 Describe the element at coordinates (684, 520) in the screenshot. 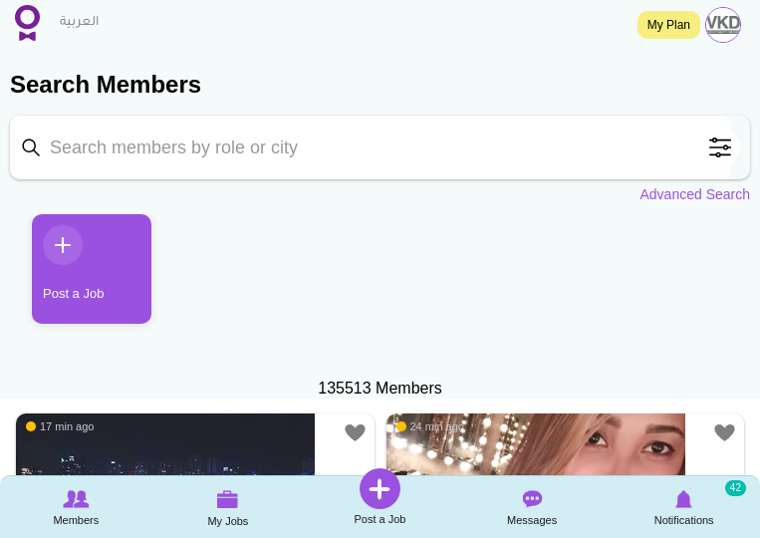

I see `span: Notifications` at that location.